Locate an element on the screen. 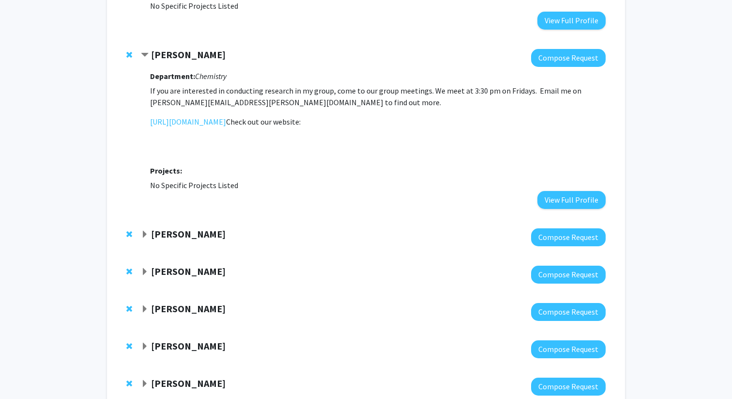  strong: Projects: is located at coordinates (166, 171).